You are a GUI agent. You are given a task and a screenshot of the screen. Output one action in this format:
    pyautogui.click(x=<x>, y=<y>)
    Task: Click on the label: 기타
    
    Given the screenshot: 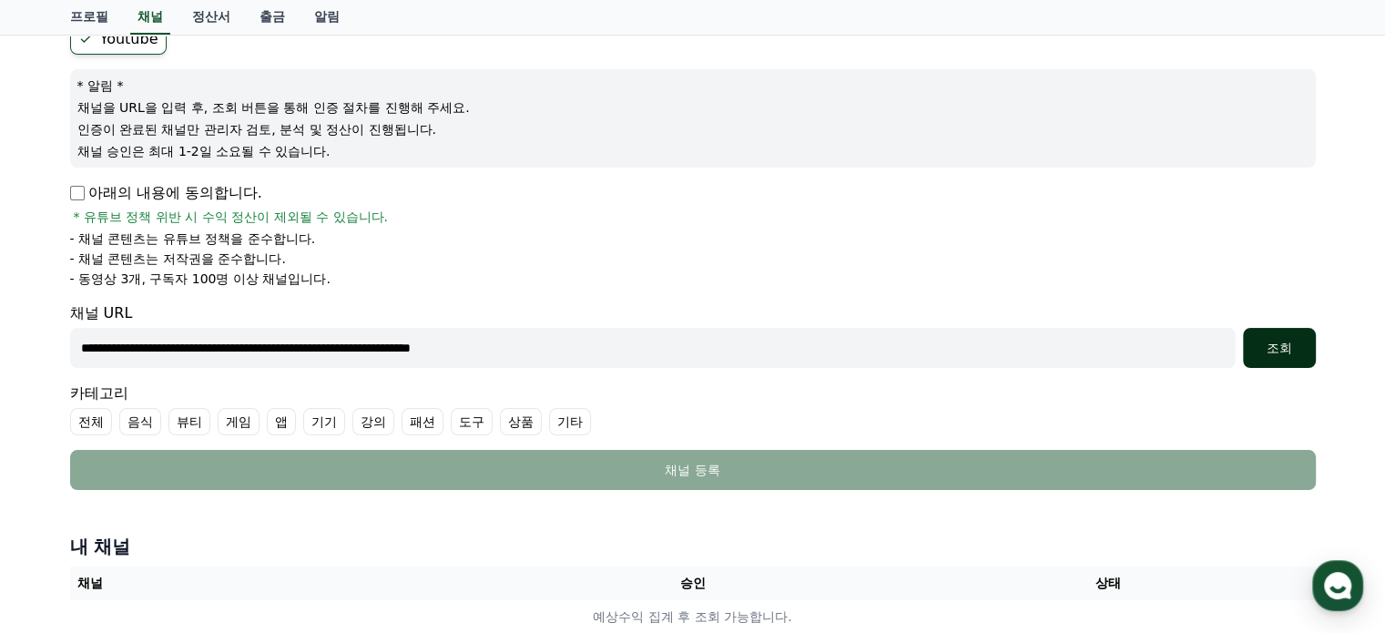 What is the action you would take?
    pyautogui.click(x=570, y=422)
    